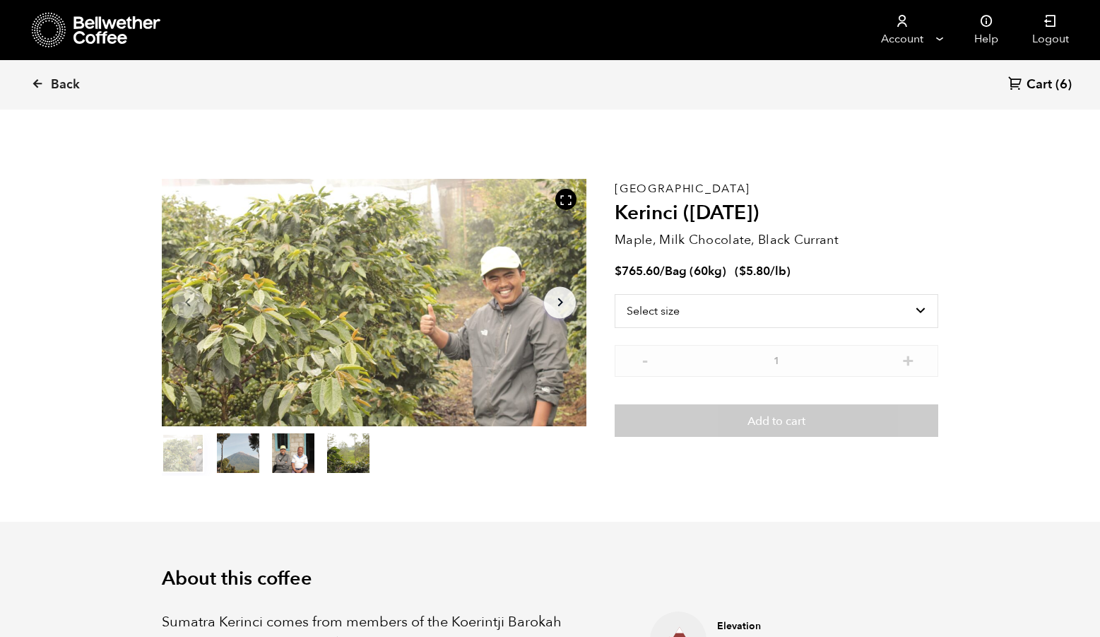 The image size is (1100, 637). I want to click on span: Cart, so click(1040, 85).